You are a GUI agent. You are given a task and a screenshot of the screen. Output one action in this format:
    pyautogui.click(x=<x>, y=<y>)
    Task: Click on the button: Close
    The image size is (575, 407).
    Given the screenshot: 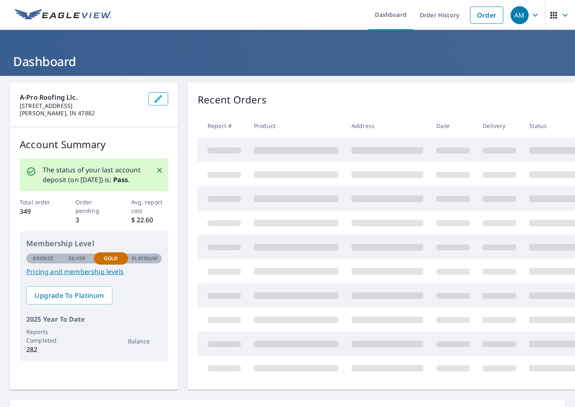 What is the action you would take?
    pyautogui.click(x=160, y=170)
    